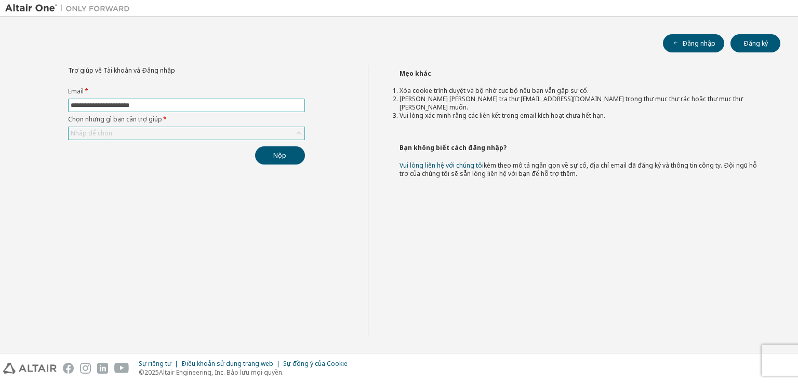 Image resolution: width=798 pixels, height=383 pixels. What do you see at coordinates (152, 372) in the screenshot?
I see `font: 2025` at bounding box center [152, 372].